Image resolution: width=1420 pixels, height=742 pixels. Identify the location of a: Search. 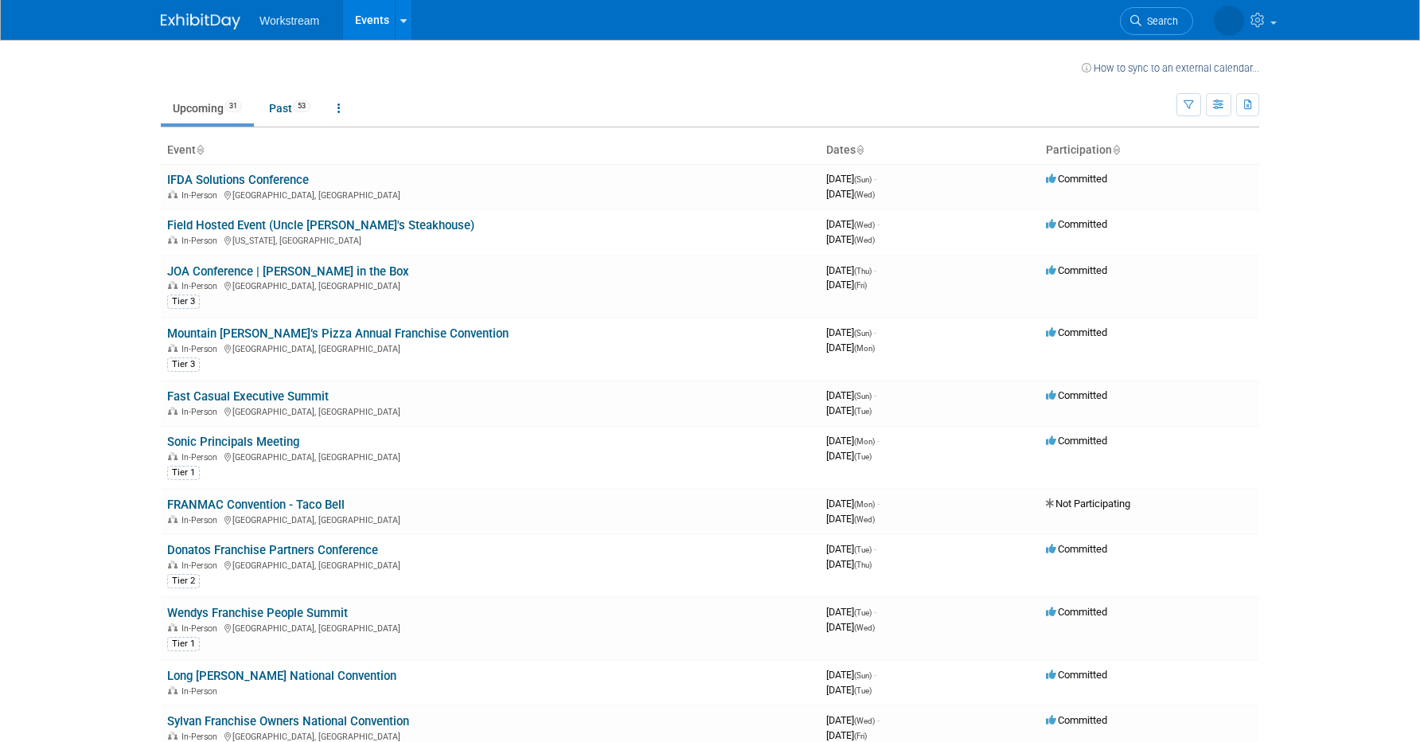
(1157, 21).